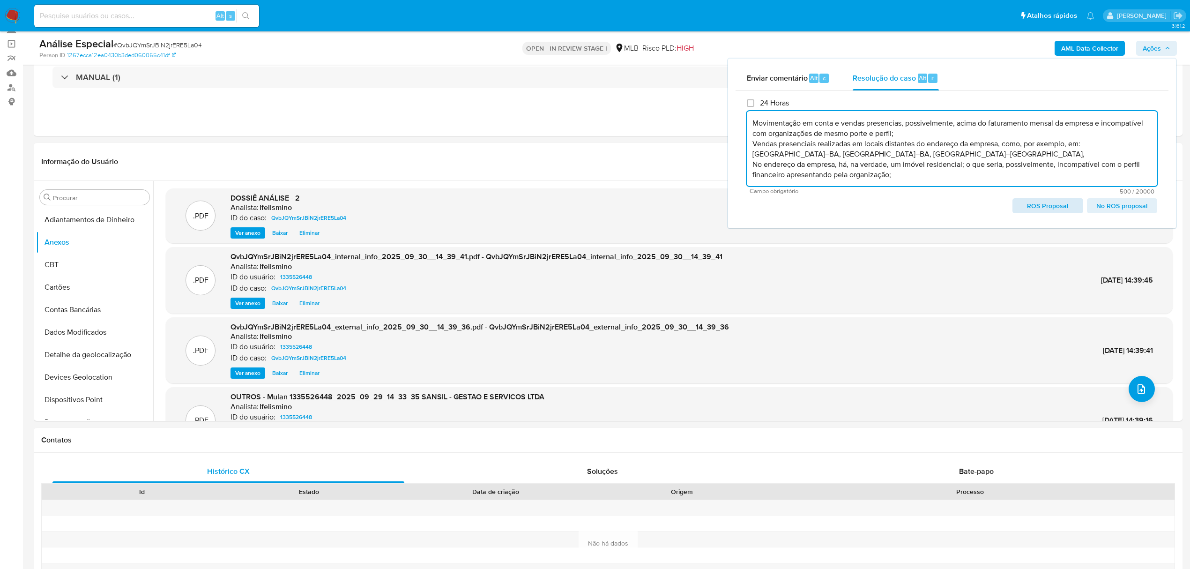 This screenshot has width=1190, height=569. I want to click on button: Adiantamentos de Dinheiro, so click(95, 220).